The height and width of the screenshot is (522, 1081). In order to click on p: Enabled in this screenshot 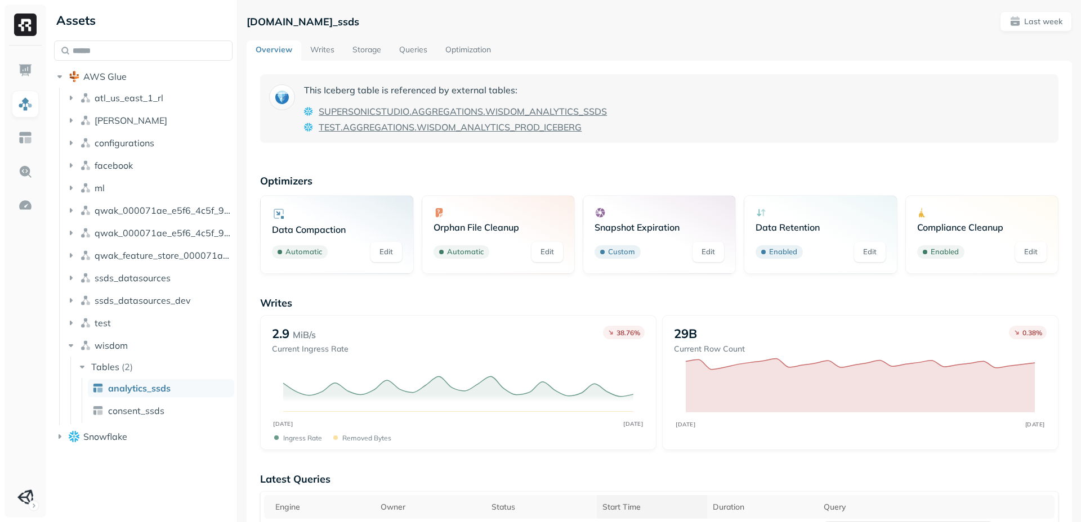, I will do `click(783, 252)`.